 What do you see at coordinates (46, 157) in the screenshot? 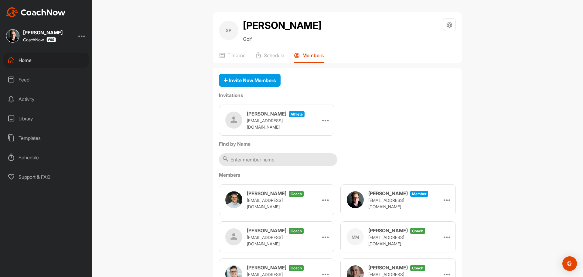
I see `div: Schedule` at bounding box center [46, 157].